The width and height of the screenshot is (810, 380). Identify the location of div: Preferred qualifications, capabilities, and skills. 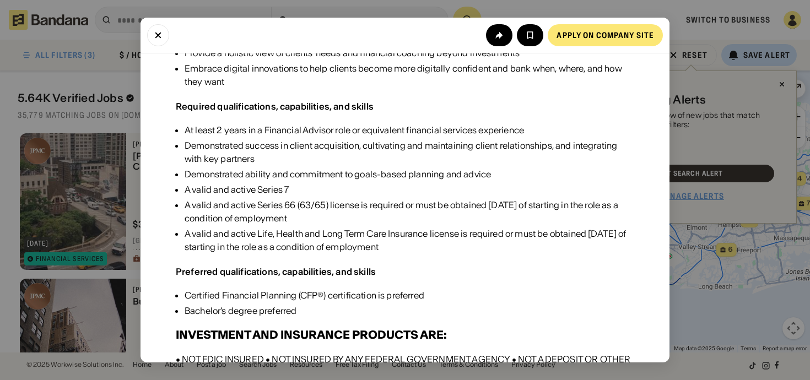
(276, 272).